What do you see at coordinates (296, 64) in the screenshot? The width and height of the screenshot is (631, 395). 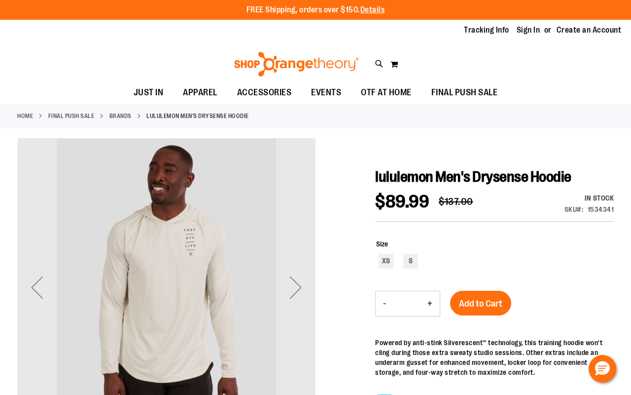 I see `img: Shop Orangetheory` at bounding box center [296, 64].